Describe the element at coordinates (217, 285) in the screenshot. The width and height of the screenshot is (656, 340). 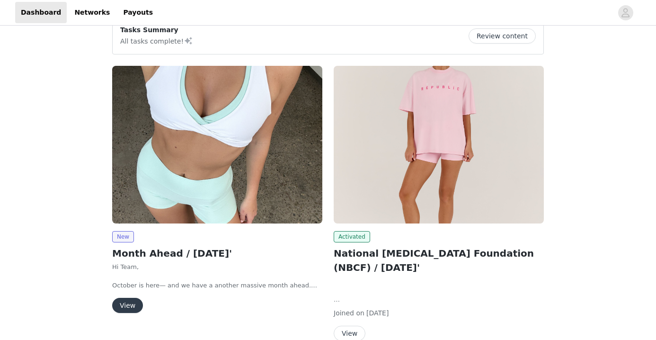
I see `p: October is here— and we have a another massive month ahead.` at that location.